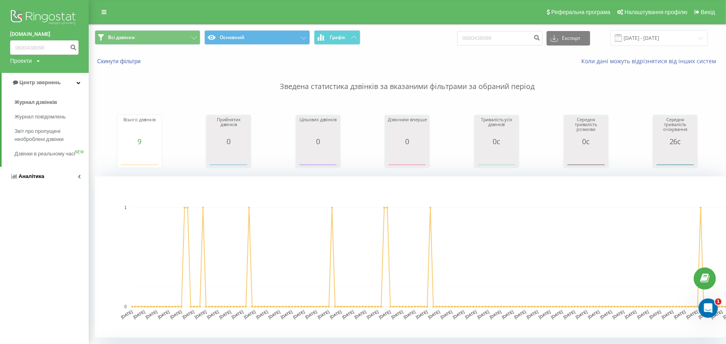 This screenshot has height=344, width=726. Describe the element at coordinates (337, 37) in the screenshot. I see `span: Графік` at that location.